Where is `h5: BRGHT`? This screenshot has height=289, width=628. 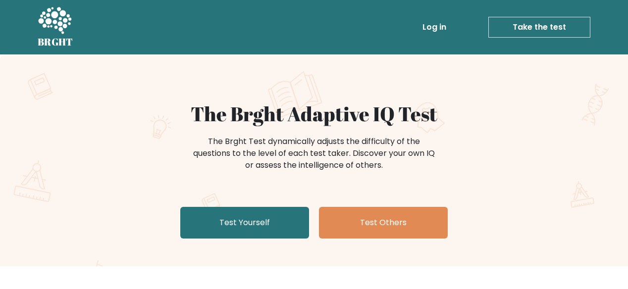 h5: BRGHT is located at coordinates (55, 42).